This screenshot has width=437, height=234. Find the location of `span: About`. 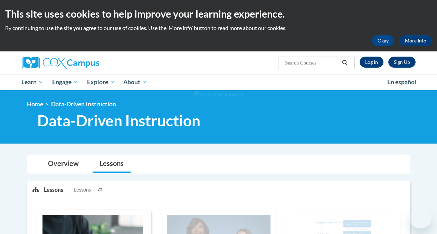

span: About is located at coordinates (135, 82).